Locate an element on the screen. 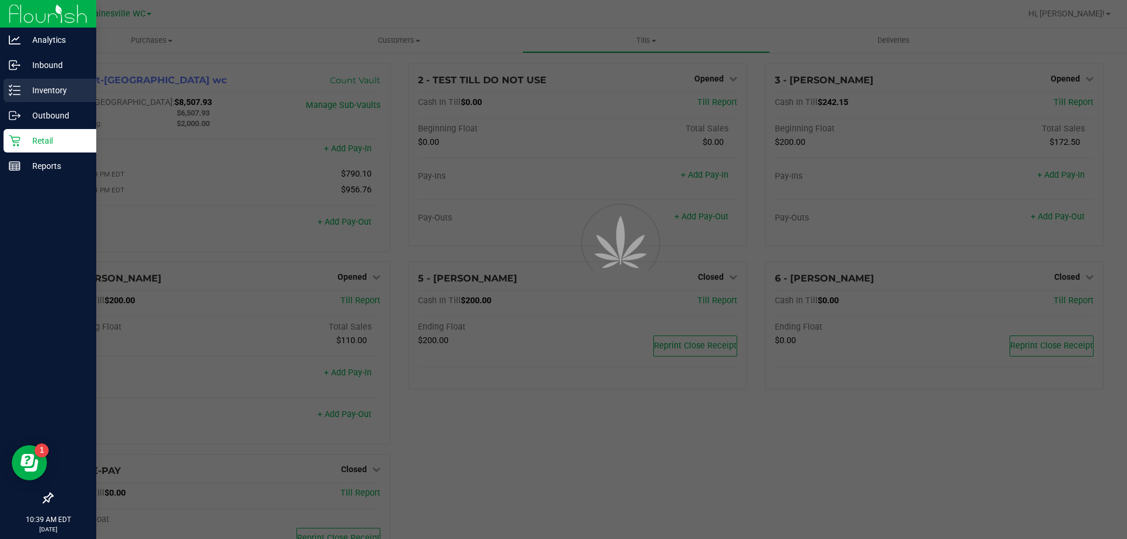  span: 1 is located at coordinates (7, 6).